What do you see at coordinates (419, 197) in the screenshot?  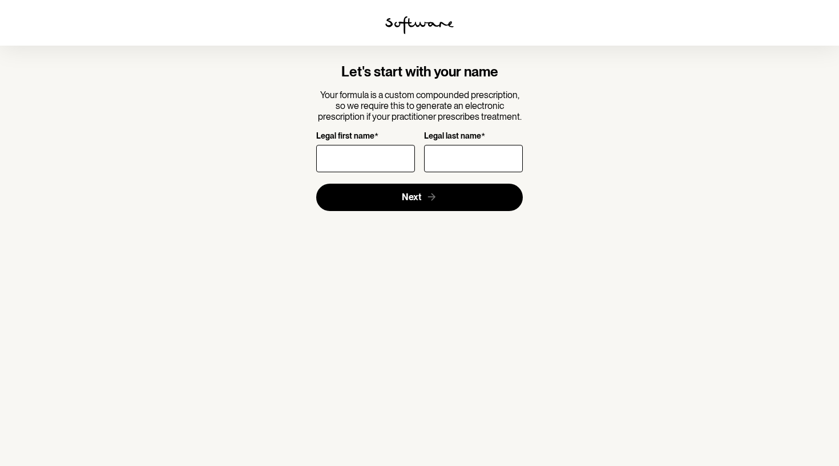 I see `button: Next` at bounding box center [419, 197].